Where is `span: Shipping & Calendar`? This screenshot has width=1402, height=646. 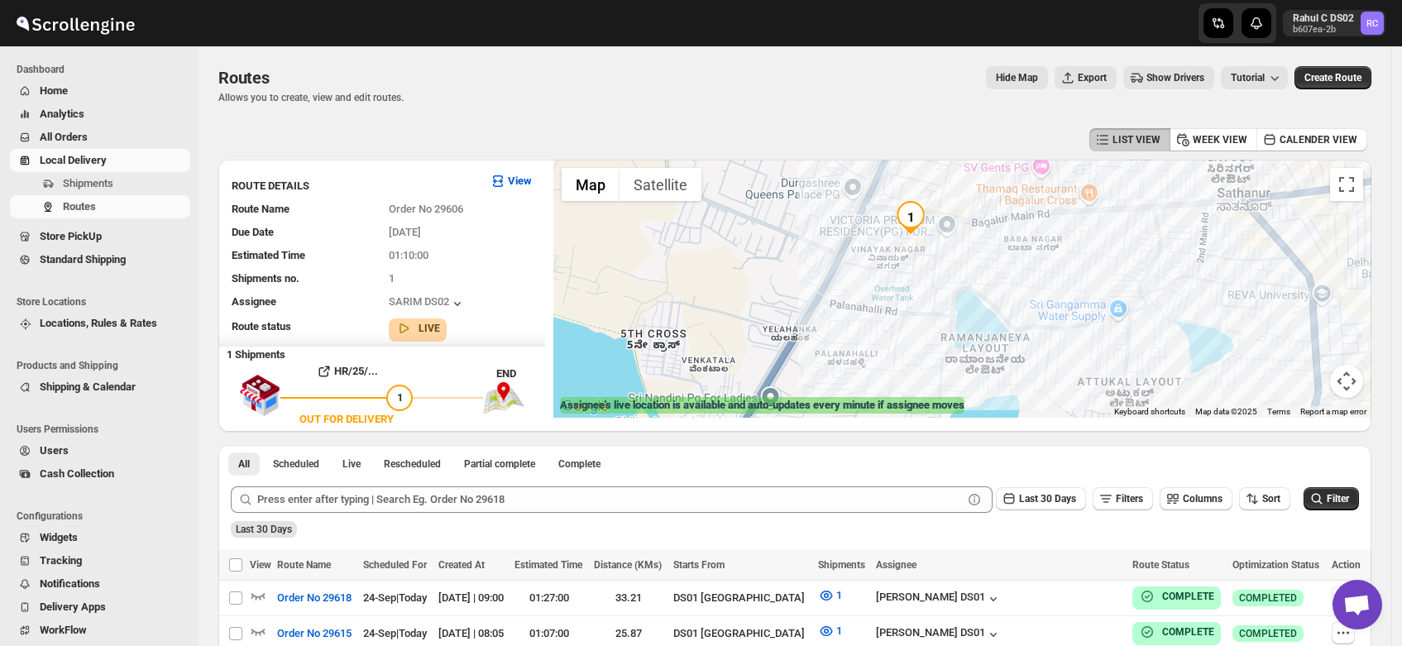
span: Shipping & Calendar is located at coordinates (88, 386).